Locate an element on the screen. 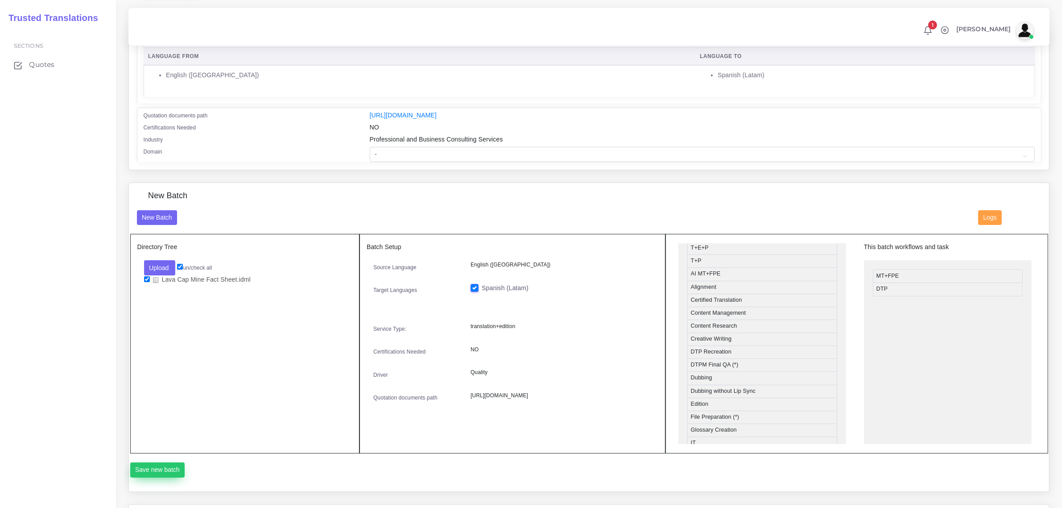 This screenshot has height=508, width=1062. input: un/check all is located at coordinates (180, 266).